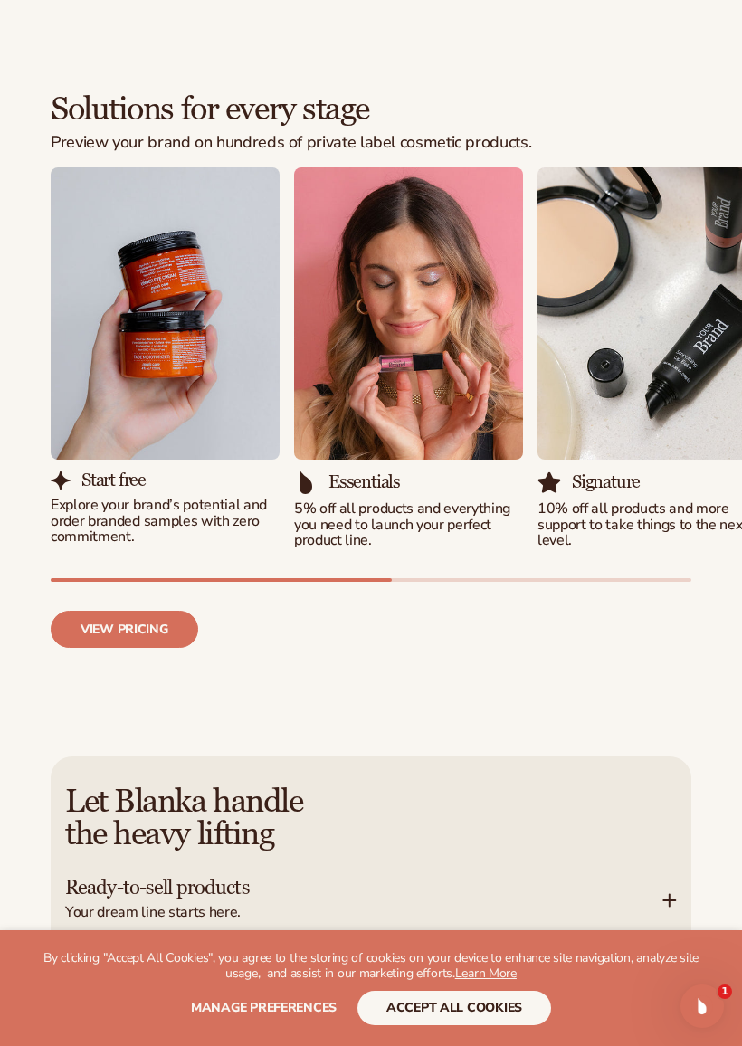  What do you see at coordinates (291, 110) in the screenshot?
I see `h2: Solutions for every stage` at bounding box center [291, 110].